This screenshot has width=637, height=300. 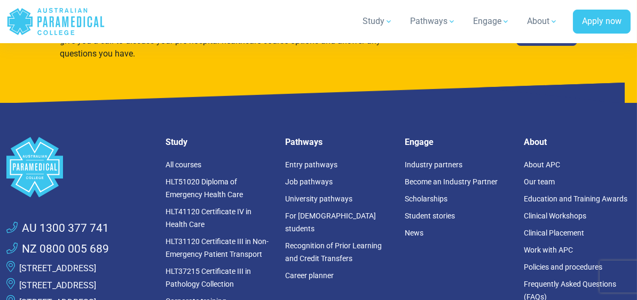 I want to click on a: AU 1300 377 741, so click(x=58, y=229).